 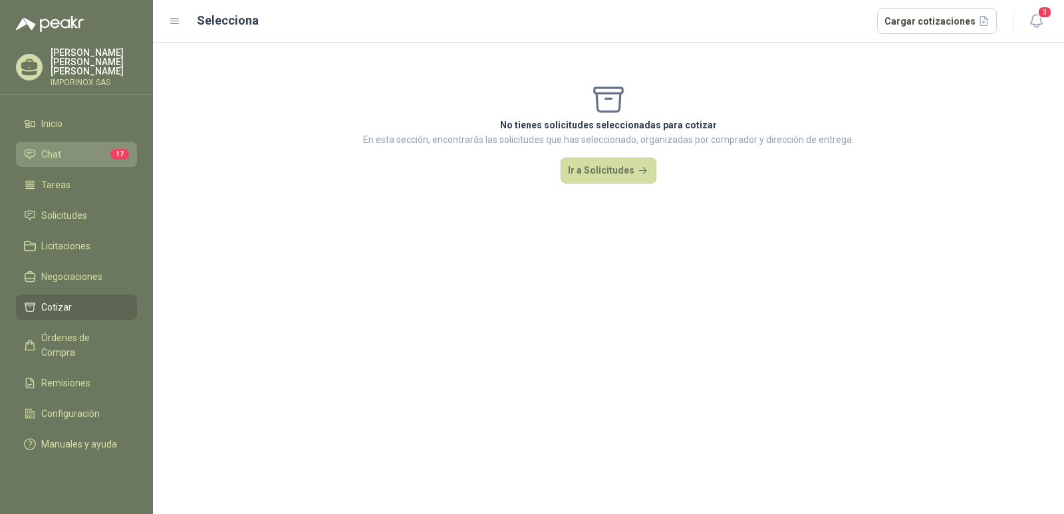 I want to click on a: Órdenes de Compra, so click(x=77, y=345).